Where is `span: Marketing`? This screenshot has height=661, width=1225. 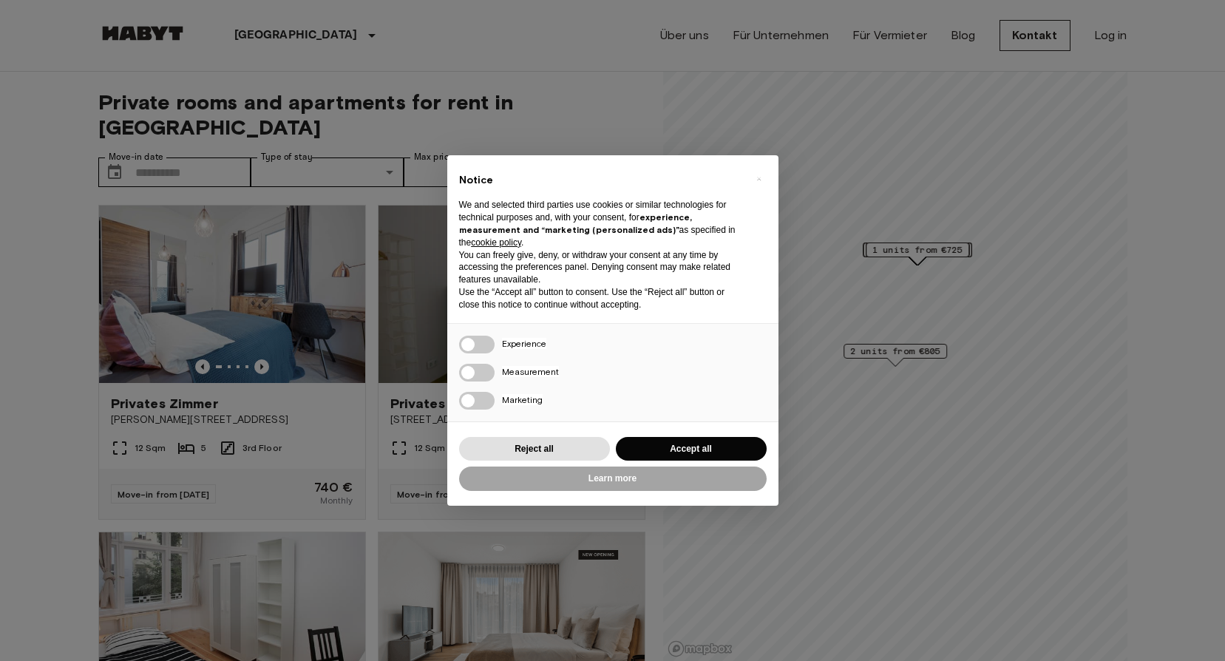 span: Marketing is located at coordinates (522, 399).